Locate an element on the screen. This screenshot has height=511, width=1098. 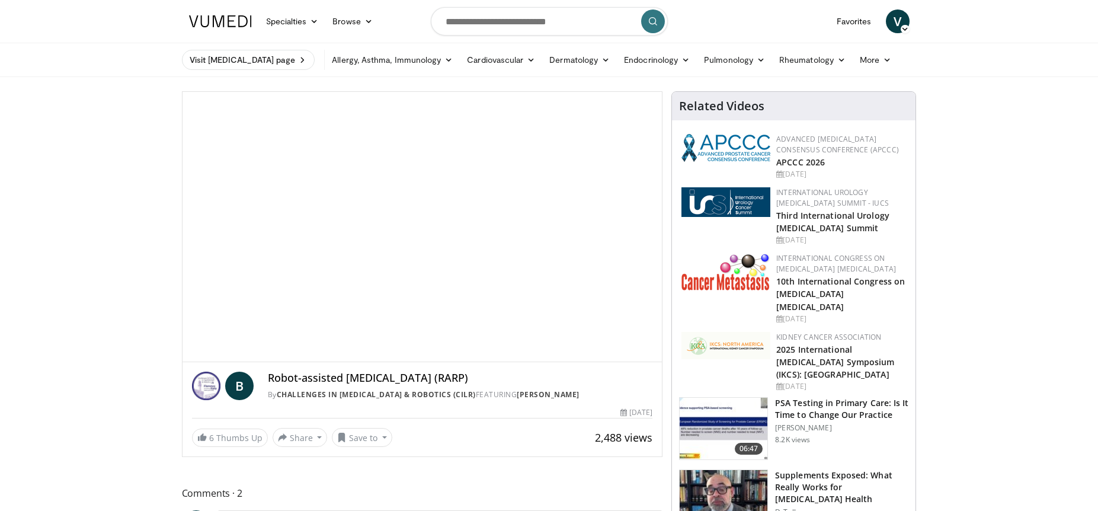
img: fca7e709-d275-4aeb-92d8-8ddafe93f2a6.png.150x105_q85_autocrop_double_scale_upscale_version-0.2.png is located at coordinates (726, 345).